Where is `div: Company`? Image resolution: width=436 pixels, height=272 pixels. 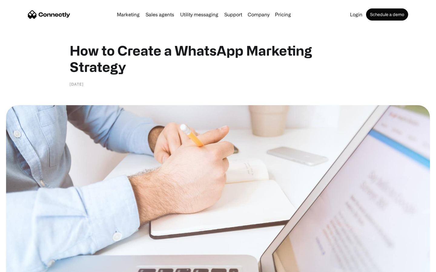
div: Company is located at coordinates (258, 15).